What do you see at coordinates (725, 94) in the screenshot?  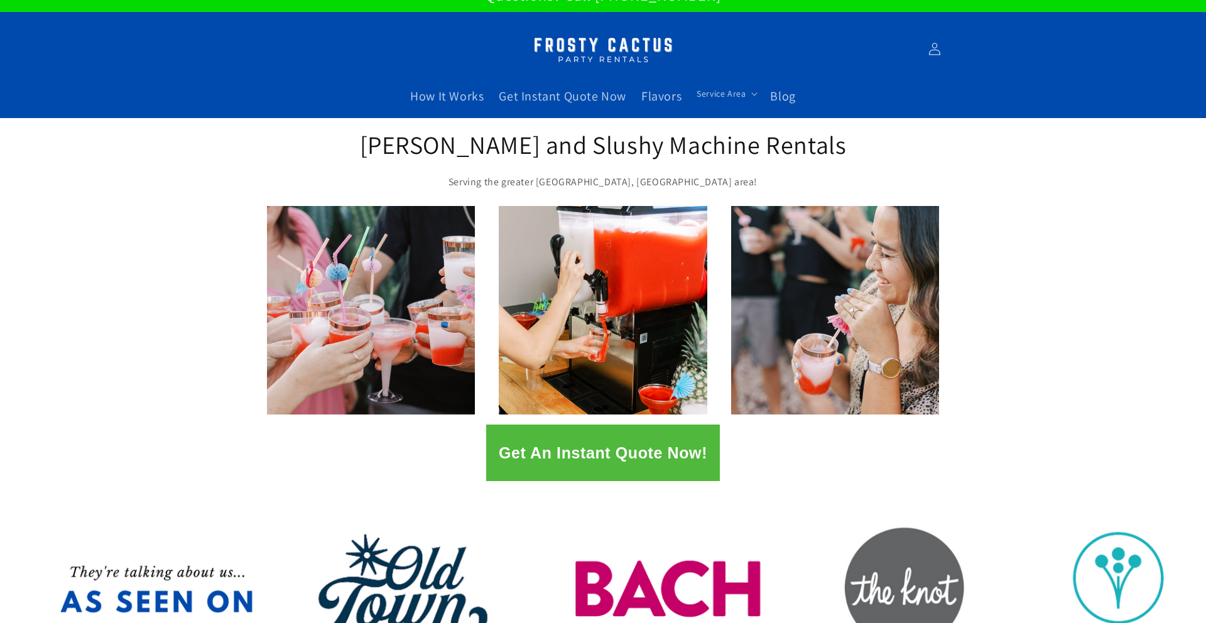 I see `summary: Service Area` at bounding box center [725, 94].